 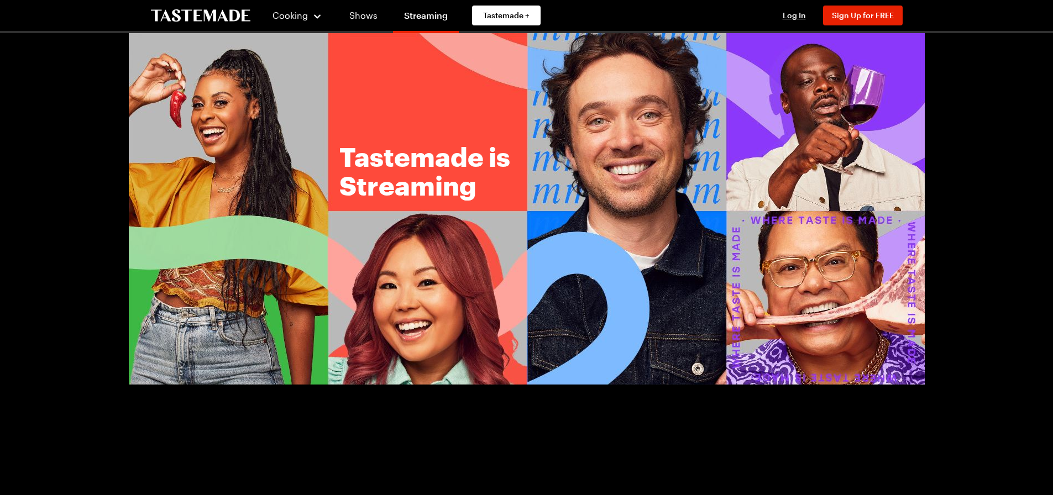 I want to click on button: Cooking, so click(x=297, y=15).